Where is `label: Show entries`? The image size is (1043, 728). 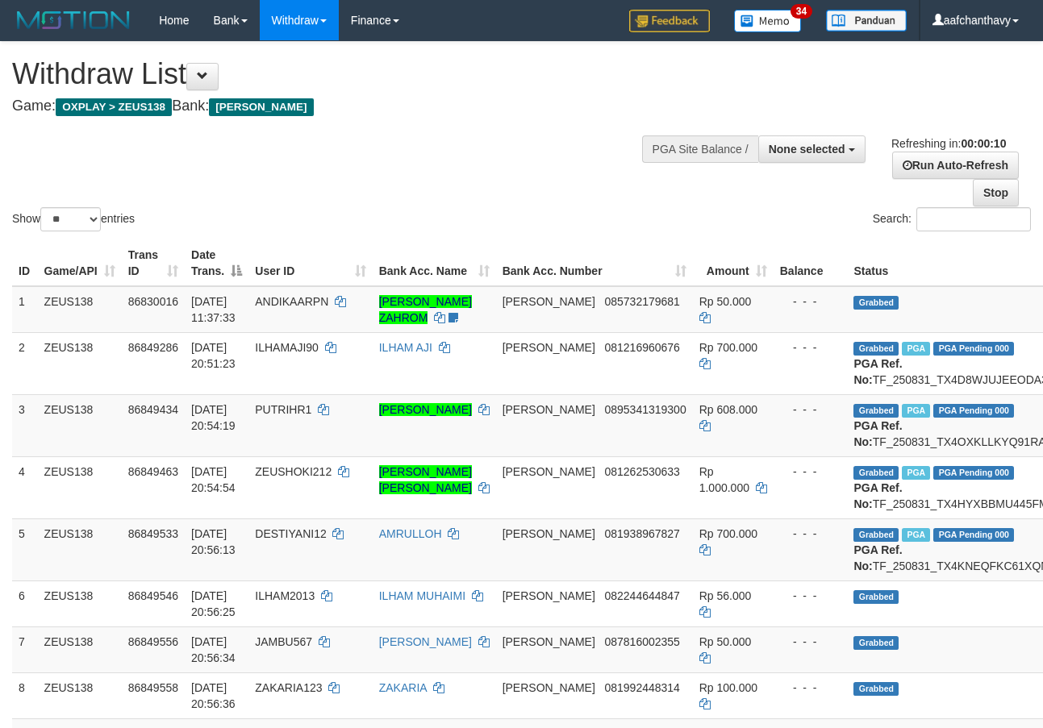 label: Show entries is located at coordinates (73, 219).